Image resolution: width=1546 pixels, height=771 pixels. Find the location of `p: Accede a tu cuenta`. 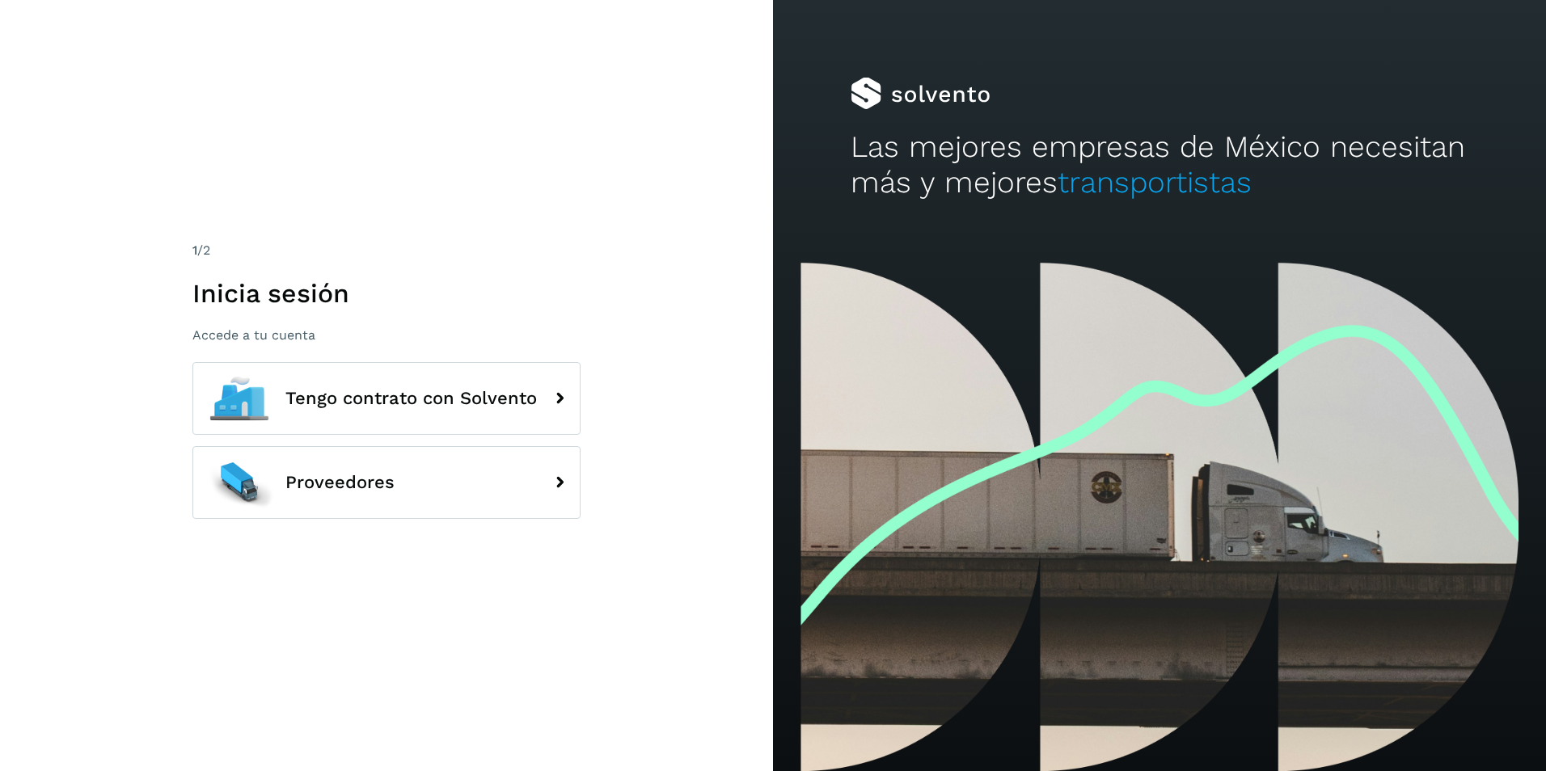

p: Accede a tu cuenta is located at coordinates (386, 335).